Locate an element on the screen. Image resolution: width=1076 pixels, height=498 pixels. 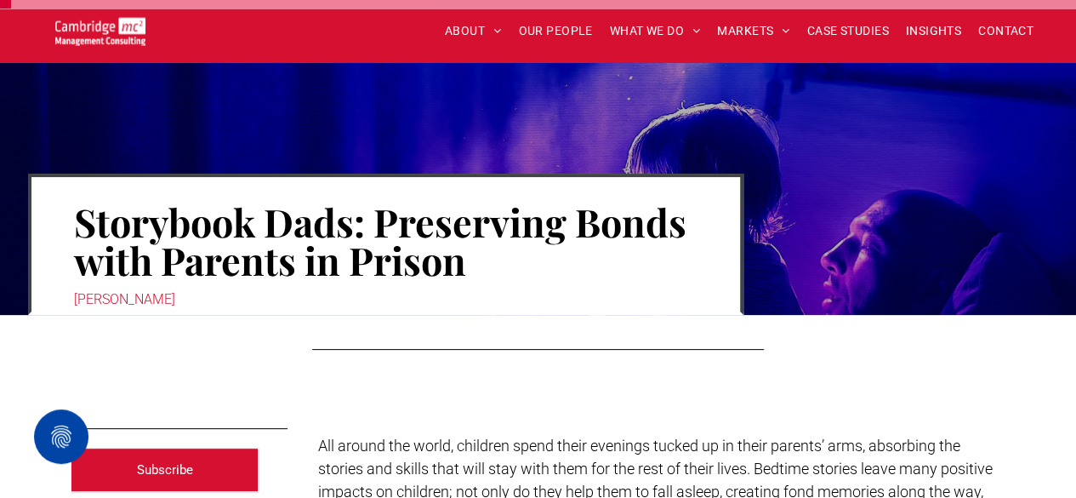
a: INSIGHTS is located at coordinates (933, 31).